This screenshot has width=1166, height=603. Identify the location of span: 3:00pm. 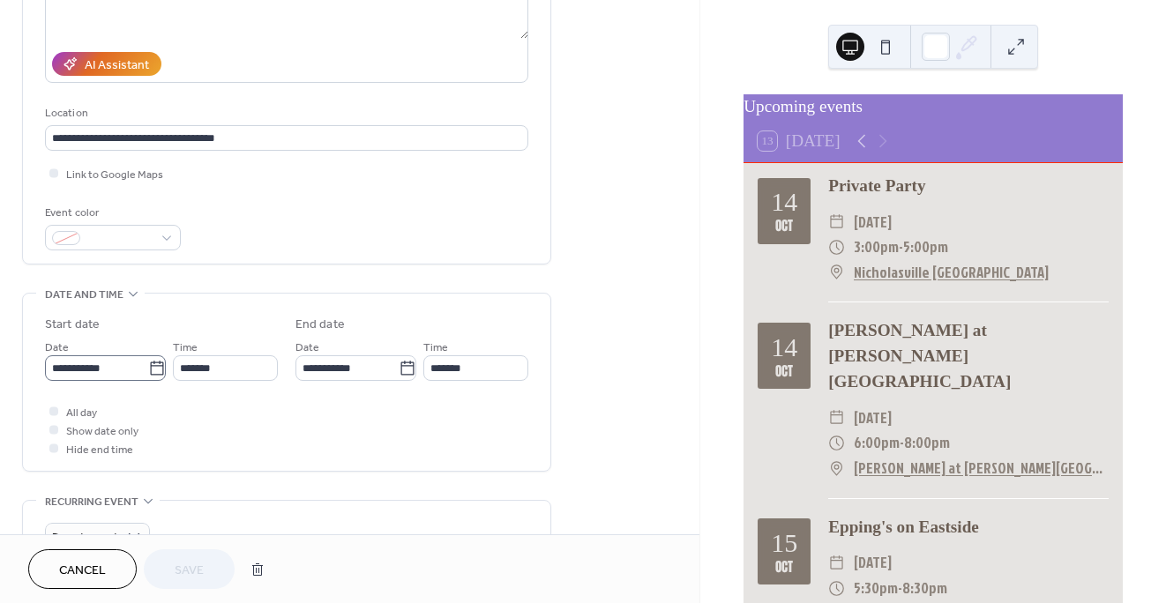
(876, 247).